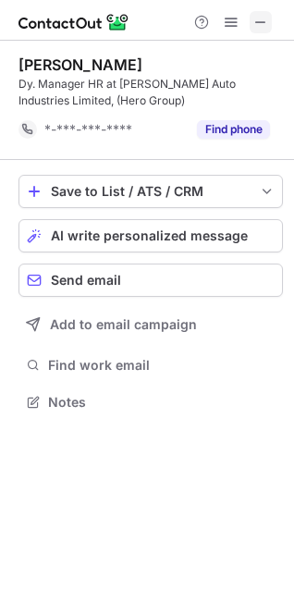 Image resolution: width=294 pixels, height=590 pixels. I want to click on span: Notes, so click(162, 402).